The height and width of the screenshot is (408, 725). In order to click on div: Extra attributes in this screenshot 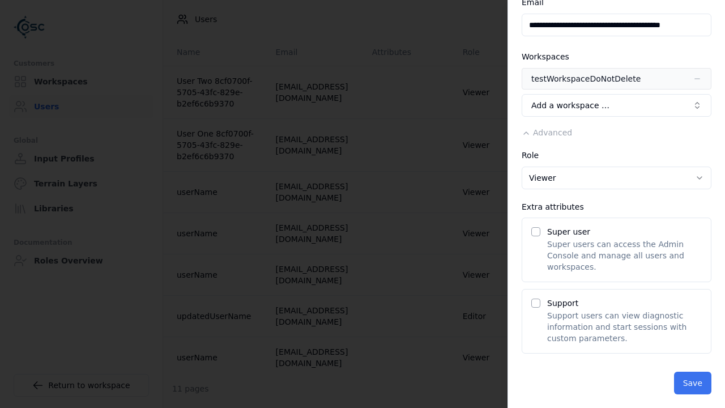, I will do `click(616, 207)`.